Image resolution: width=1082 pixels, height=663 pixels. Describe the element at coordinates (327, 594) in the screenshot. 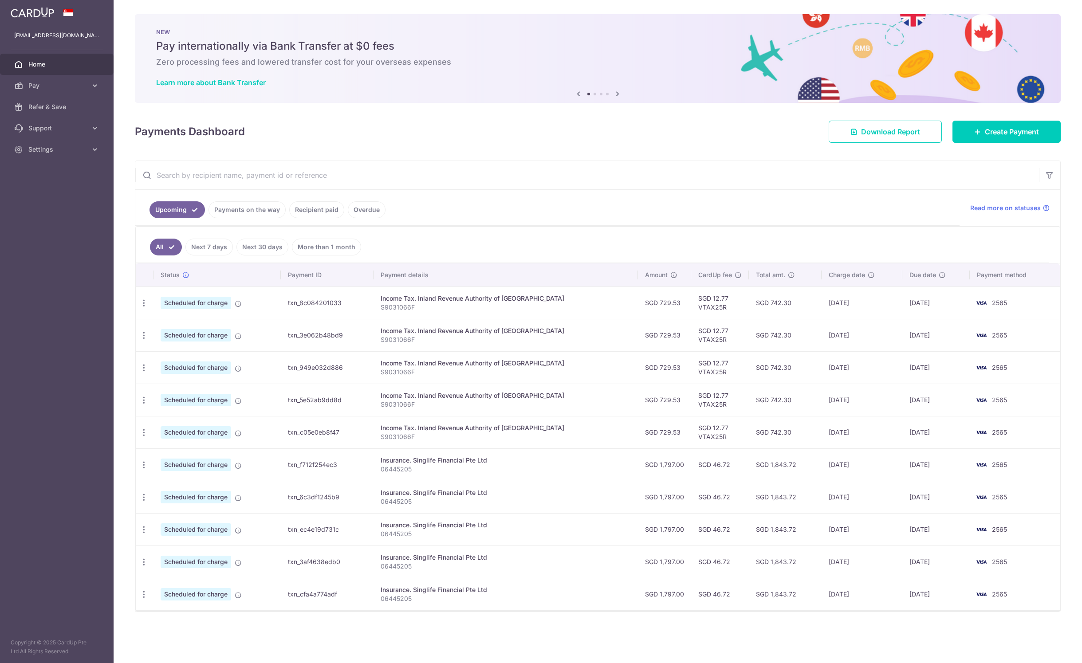

I see `td: txn_cfa4a774adf` at that location.